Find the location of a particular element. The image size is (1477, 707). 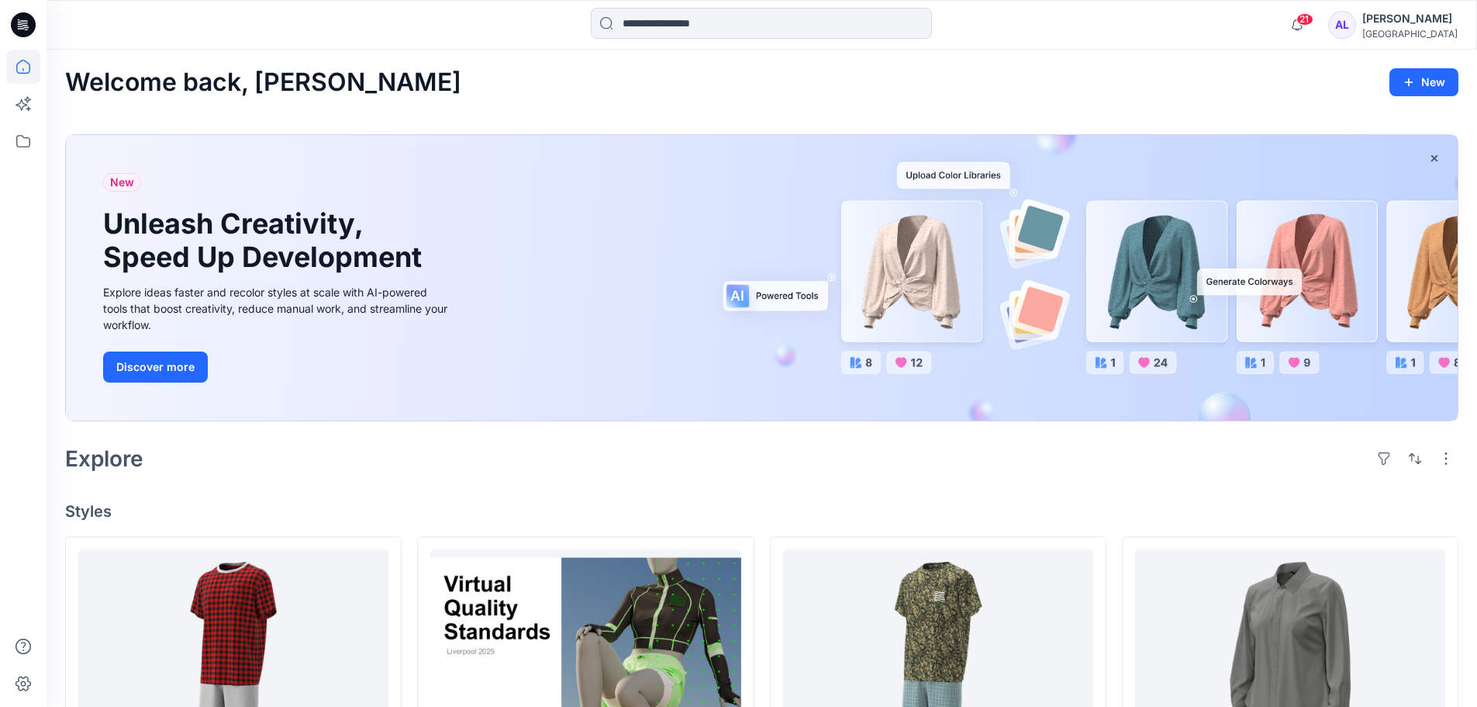

h2: Explore is located at coordinates (104, 458).